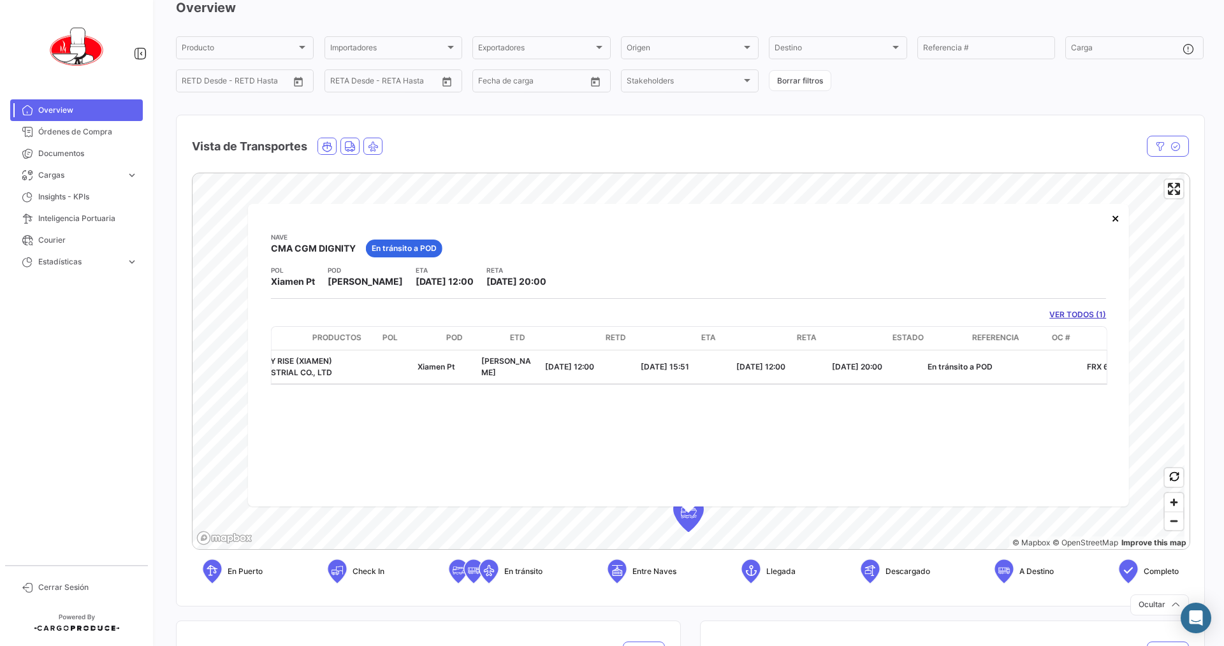 This screenshot has height=646, width=1224. What do you see at coordinates (88, 110) in the screenshot?
I see `span: Overview` at bounding box center [88, 110].